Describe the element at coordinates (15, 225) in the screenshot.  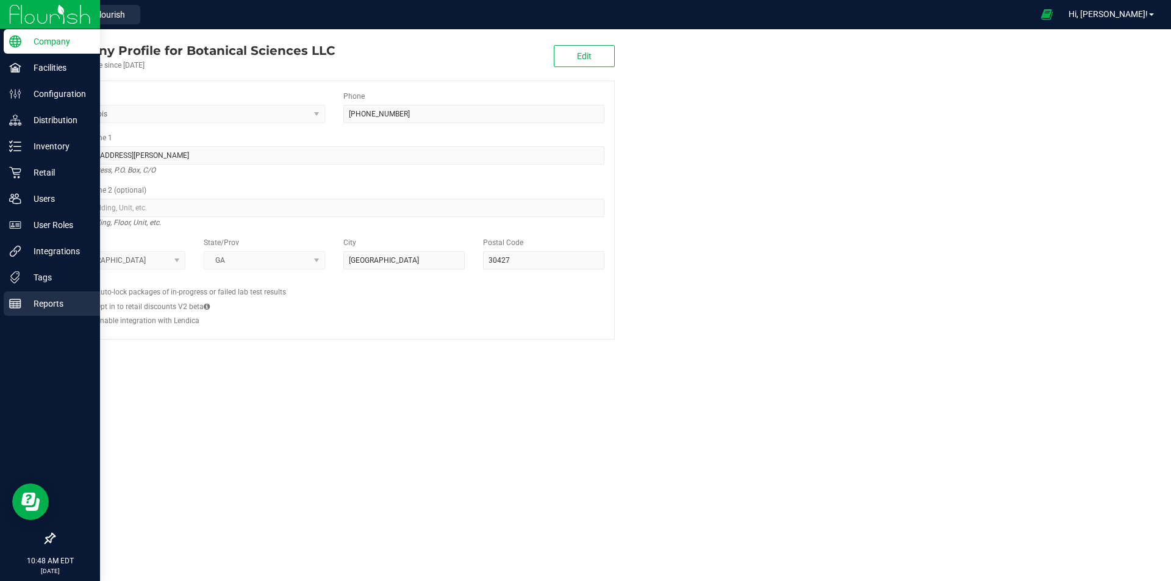
I see `inline-svg: User Roles` at that location.